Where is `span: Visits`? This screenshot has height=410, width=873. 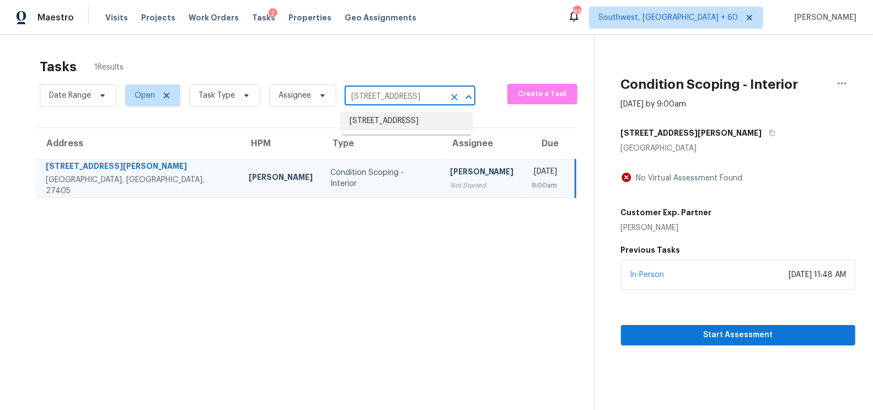
span: Visits is located at coordinates (116, 18).